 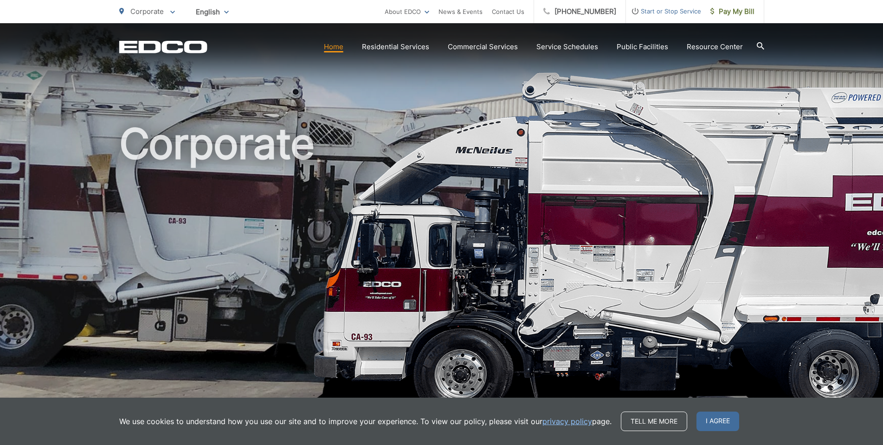 I want to click on a: Commercial Services, so click(x=483, y=47).